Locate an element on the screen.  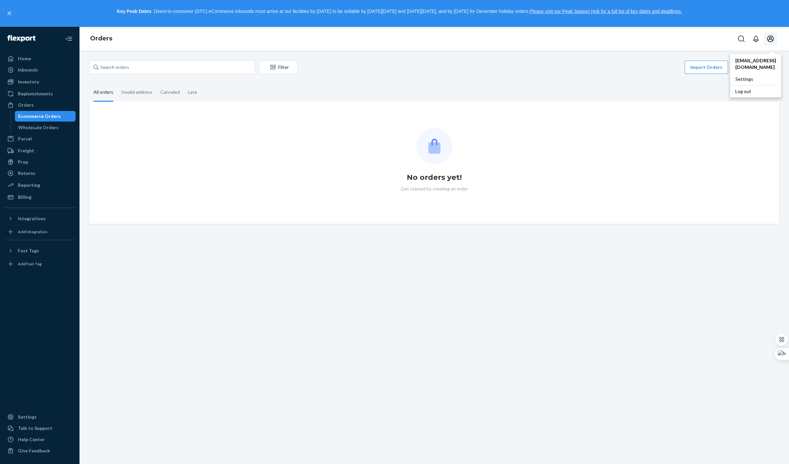
a: Add Fast Tag is located at coordinates (40, 264).